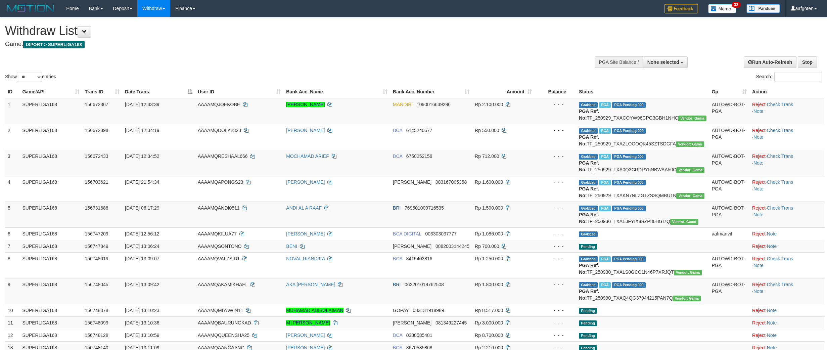 The image size is (827, 350). What do you see at coordinates (97, 130) in the screenshot?
I see `span: 156672398` at bounding box center [97, 130].